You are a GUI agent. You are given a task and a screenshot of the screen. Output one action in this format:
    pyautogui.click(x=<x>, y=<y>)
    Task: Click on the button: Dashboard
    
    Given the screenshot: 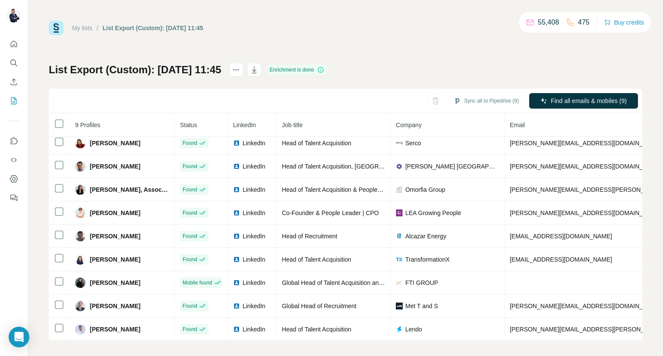 What is the action you would take?
    pyautogui.click(x=14, y=179)
    